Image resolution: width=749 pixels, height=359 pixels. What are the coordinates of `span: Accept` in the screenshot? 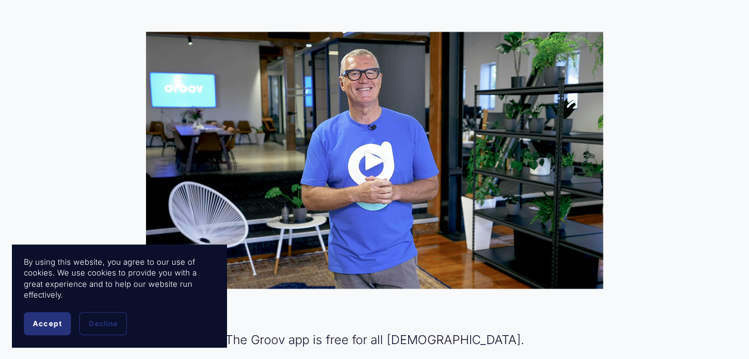 It's located at (47, 323).